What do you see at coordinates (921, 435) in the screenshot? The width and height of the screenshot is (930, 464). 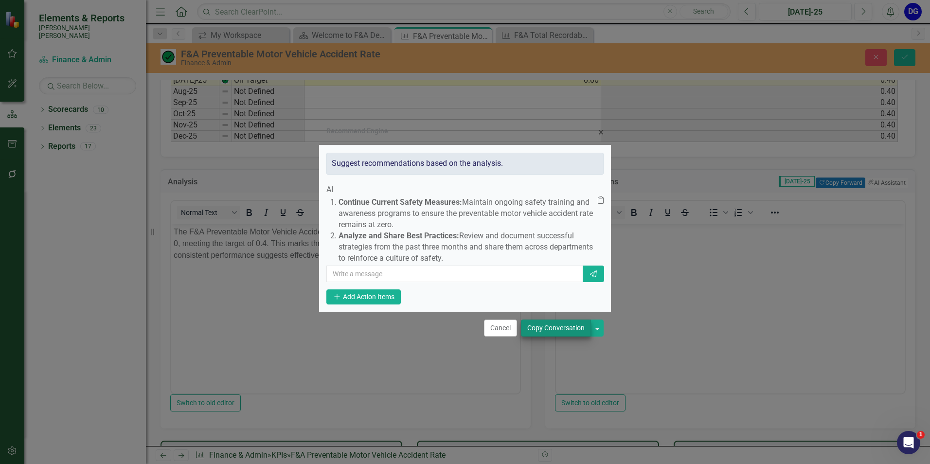 I see `span: 1` at bounding box center [921, 435].